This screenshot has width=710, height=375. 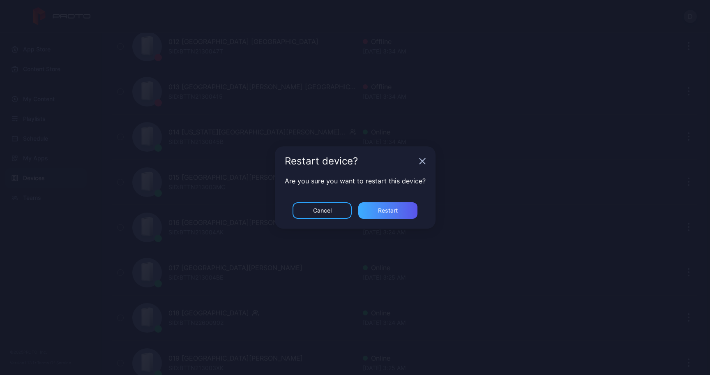 What do you see at coordinates (388, 210) in the screenshot?
I see `button: Restart` at bounding box center [388, 210].